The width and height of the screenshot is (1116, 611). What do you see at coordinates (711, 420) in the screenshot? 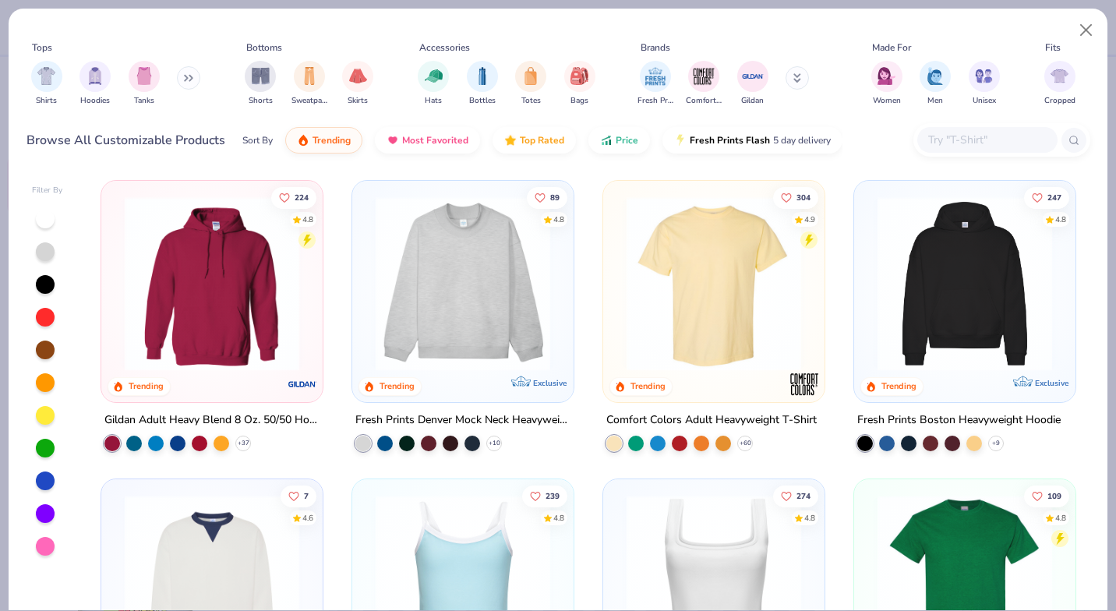
I see `div: Comfort Colors Adult Heavyweight T-Shirt` at bounding box center [711, 420].